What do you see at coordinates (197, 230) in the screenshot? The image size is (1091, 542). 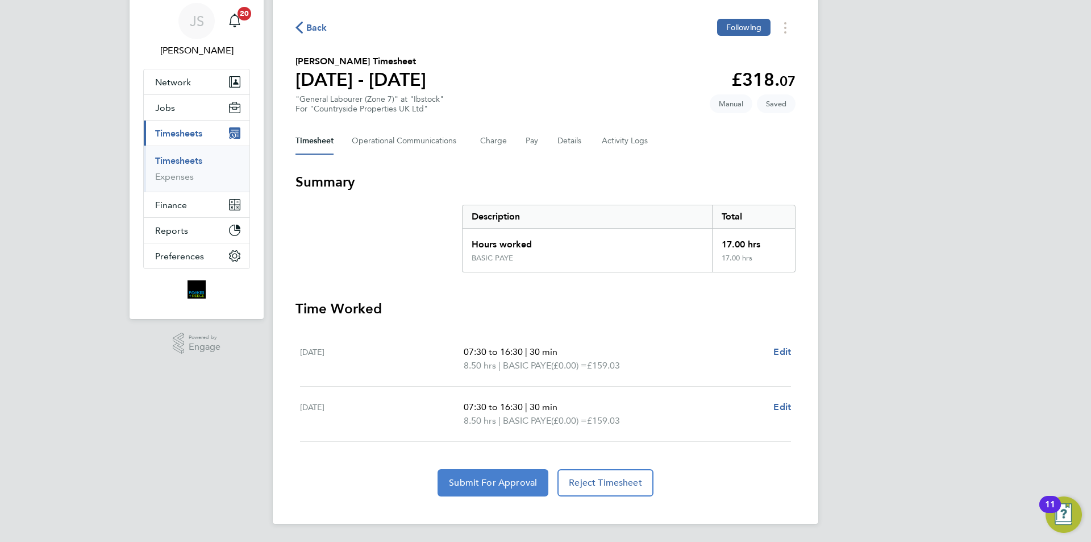 I see `button: Reports` at bounding box center [197, 230].